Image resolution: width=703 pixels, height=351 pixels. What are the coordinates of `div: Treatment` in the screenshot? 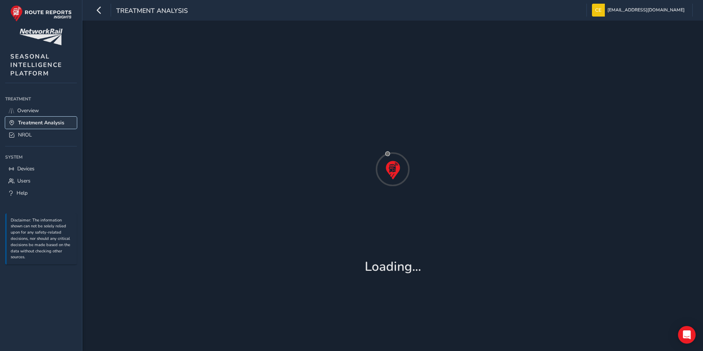 It's located at (41, 99).